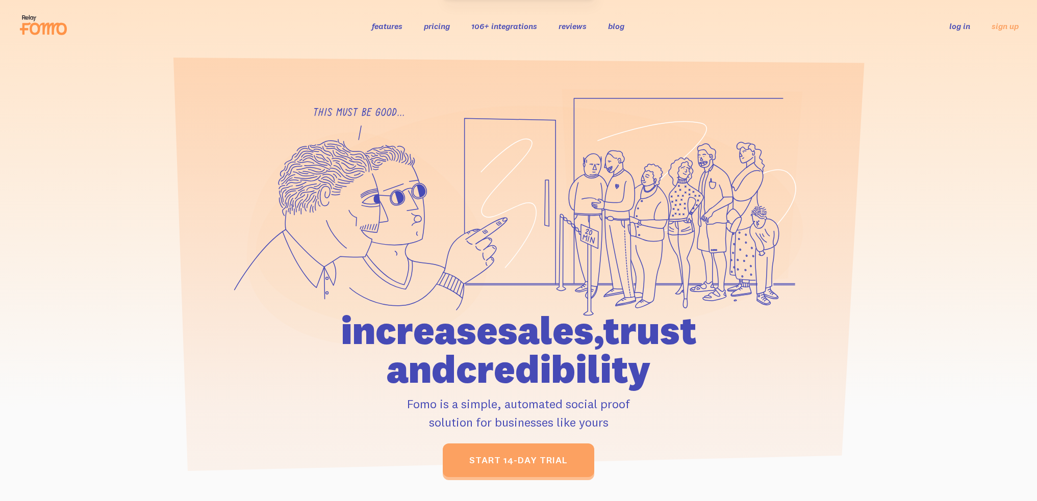  Describe the element at coordinates (572, 26) in the screenshot. I see `a: reviews` at that location.